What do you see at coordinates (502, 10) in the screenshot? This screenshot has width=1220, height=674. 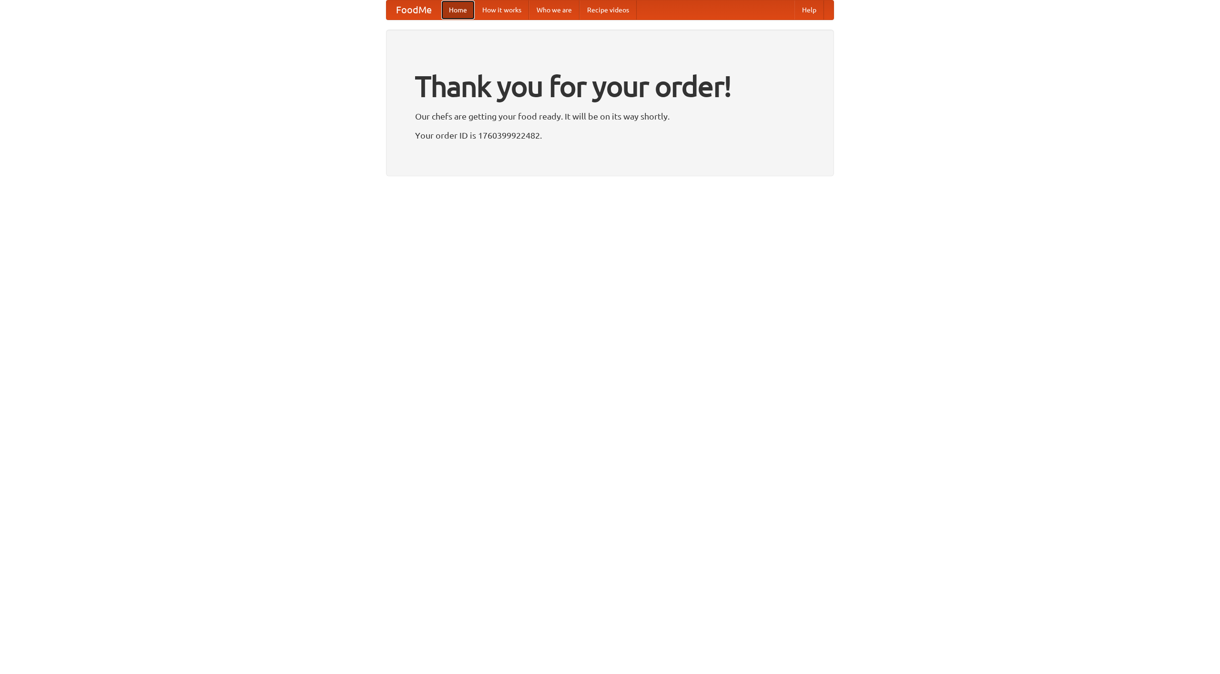 I see `a: How it works` at bounding box center [502, 10].